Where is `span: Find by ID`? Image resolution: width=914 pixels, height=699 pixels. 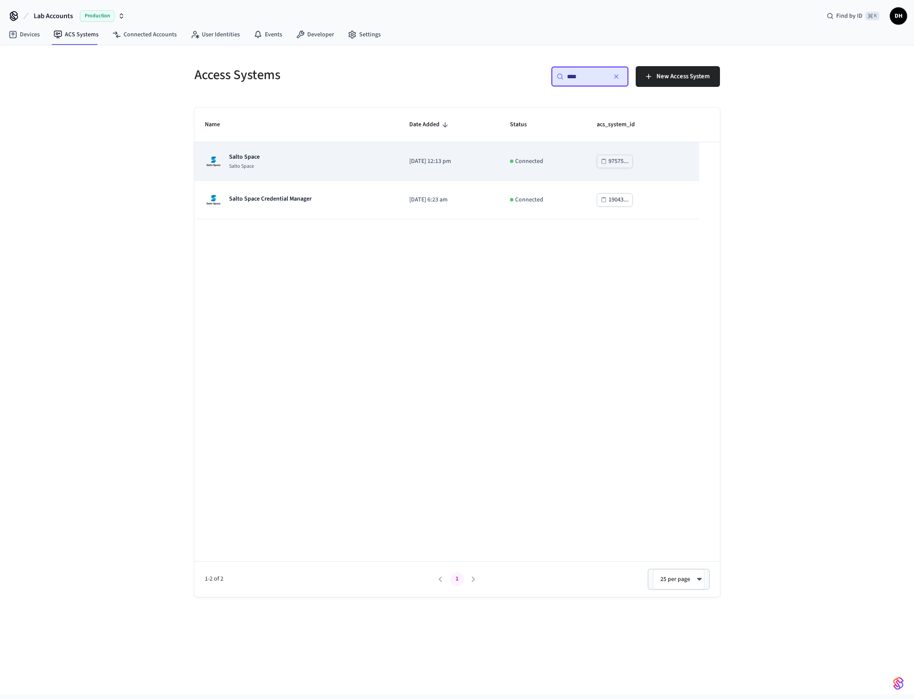 span: Find by ID is located at coordinates (849, 16).